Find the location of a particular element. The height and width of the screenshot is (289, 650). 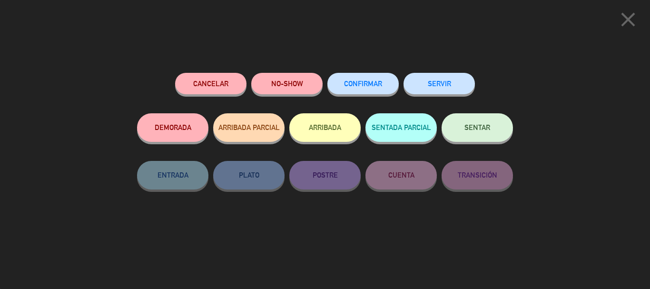

span: SENTAR is located at coordinates (477, 127).